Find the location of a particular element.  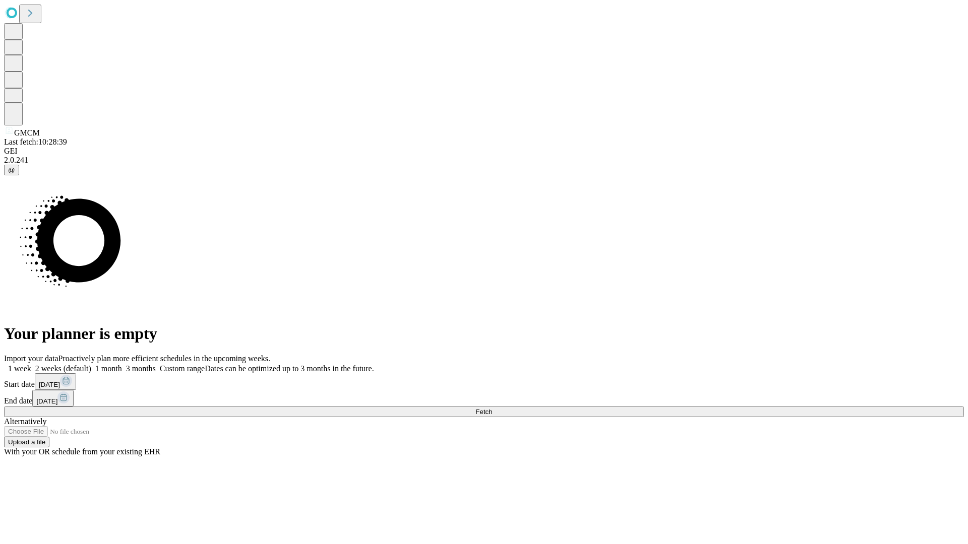

span: Custom range is located at coordinates (182, 368).